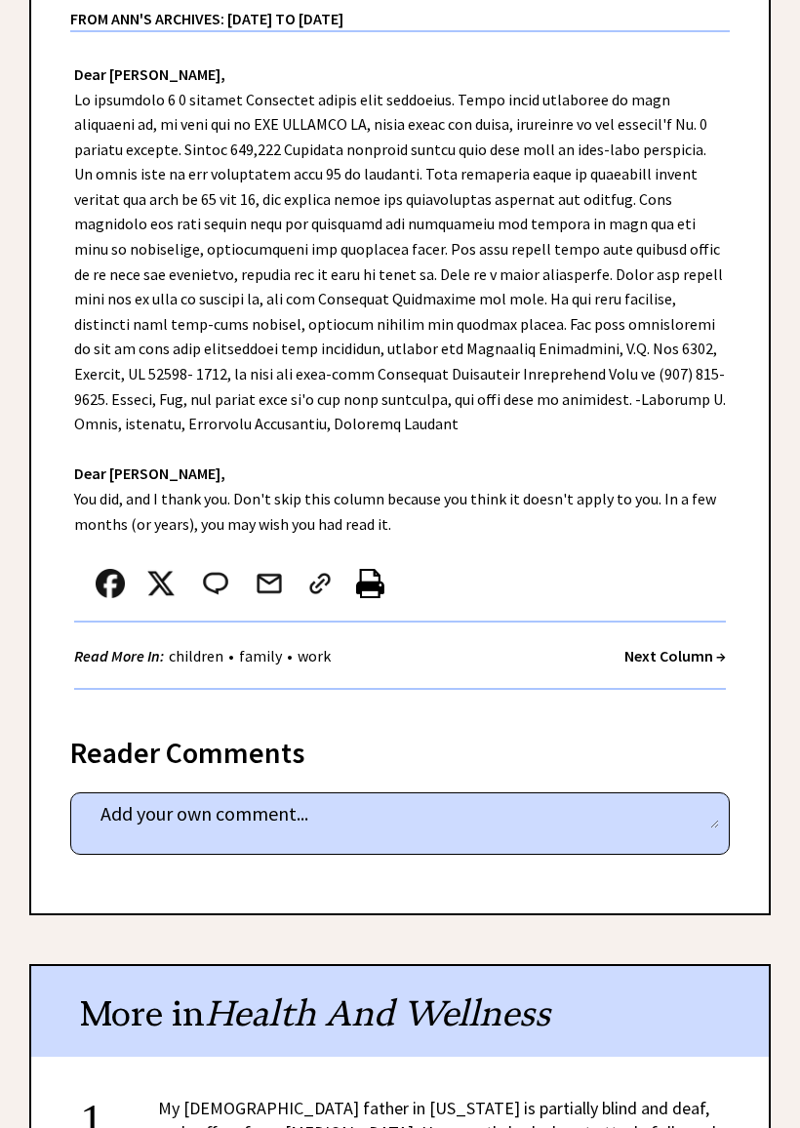 The image size is (800, 1128). Describe the element at coordinates (314, 656) in the screenshot. I see `a: work` at that location.